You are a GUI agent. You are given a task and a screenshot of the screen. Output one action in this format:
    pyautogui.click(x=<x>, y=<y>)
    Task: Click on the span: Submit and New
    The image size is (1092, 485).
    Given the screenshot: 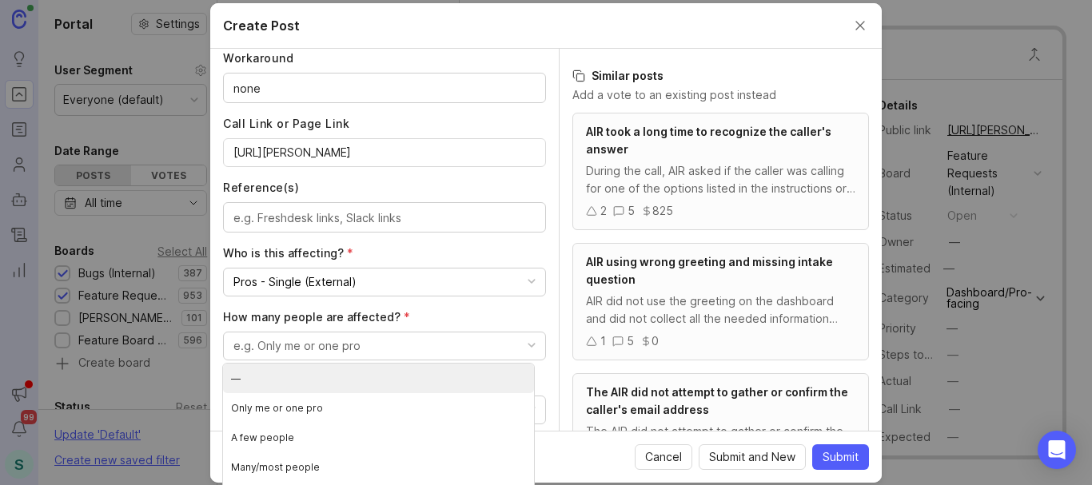 What is the action you would take?
    pyautogui.click(x=752, y=457)
    